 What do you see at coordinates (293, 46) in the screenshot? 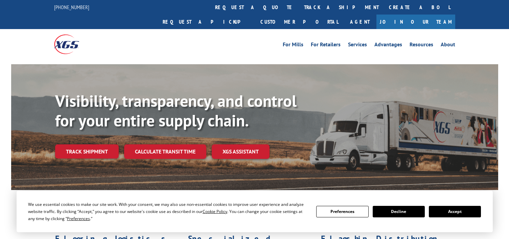
I see `a: For Mills` at bounding box center [293, 46].